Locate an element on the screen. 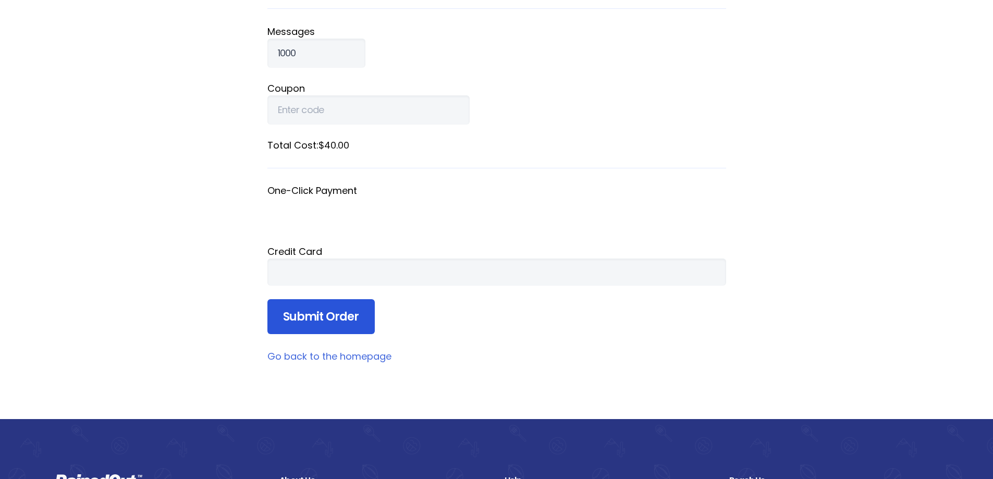 Image resolution: width=993 pixels, height=479 pixels. a: Go back to the homepage is located at coordinates (330, 356).